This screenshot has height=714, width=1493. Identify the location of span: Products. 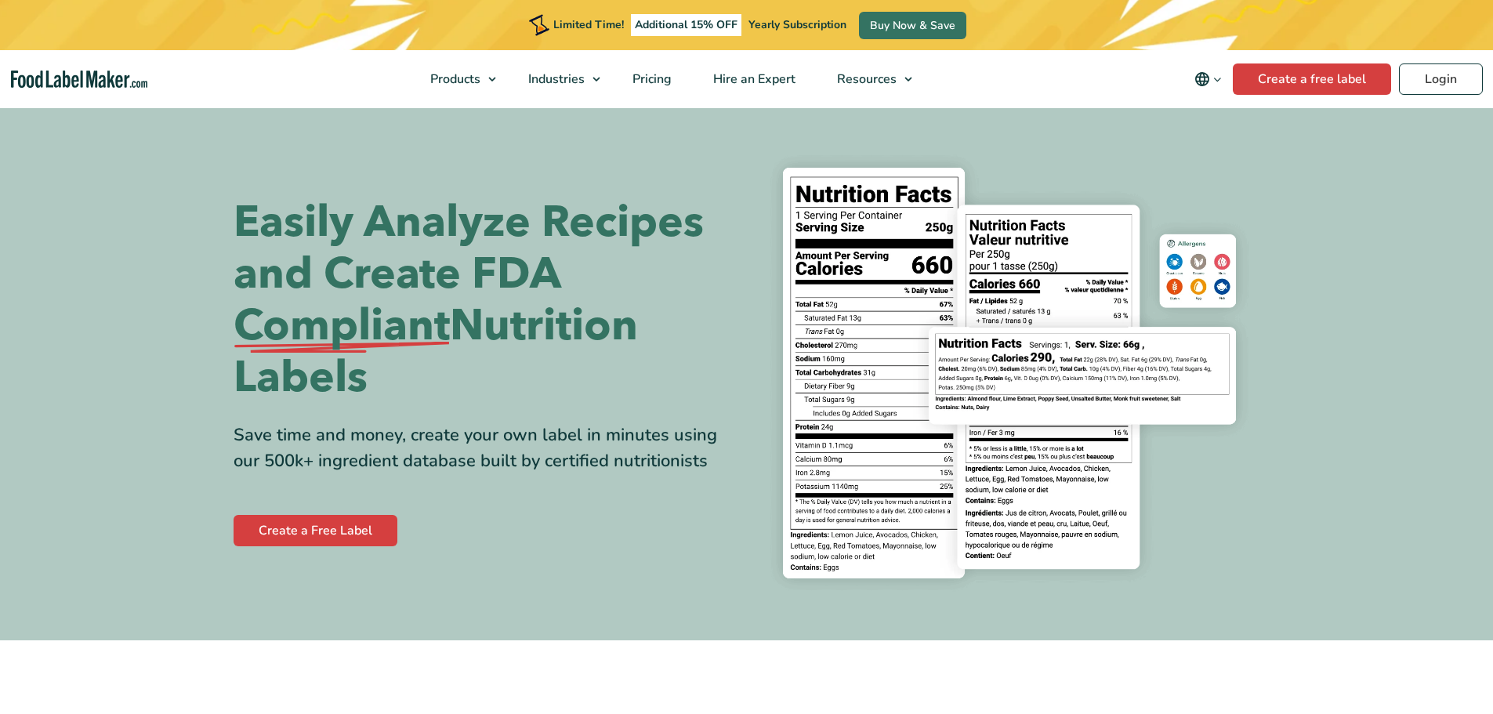
(454, 79).